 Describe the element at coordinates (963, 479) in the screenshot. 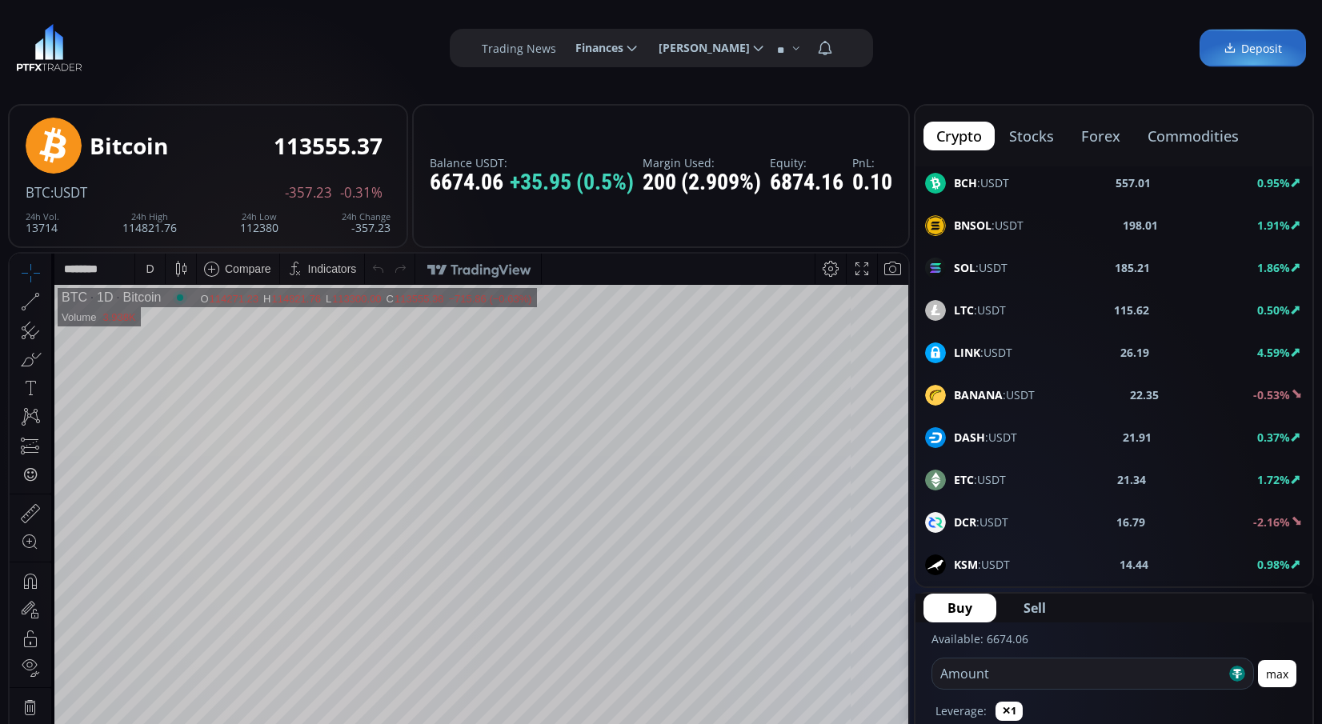

I see `b: ETC` at that location.